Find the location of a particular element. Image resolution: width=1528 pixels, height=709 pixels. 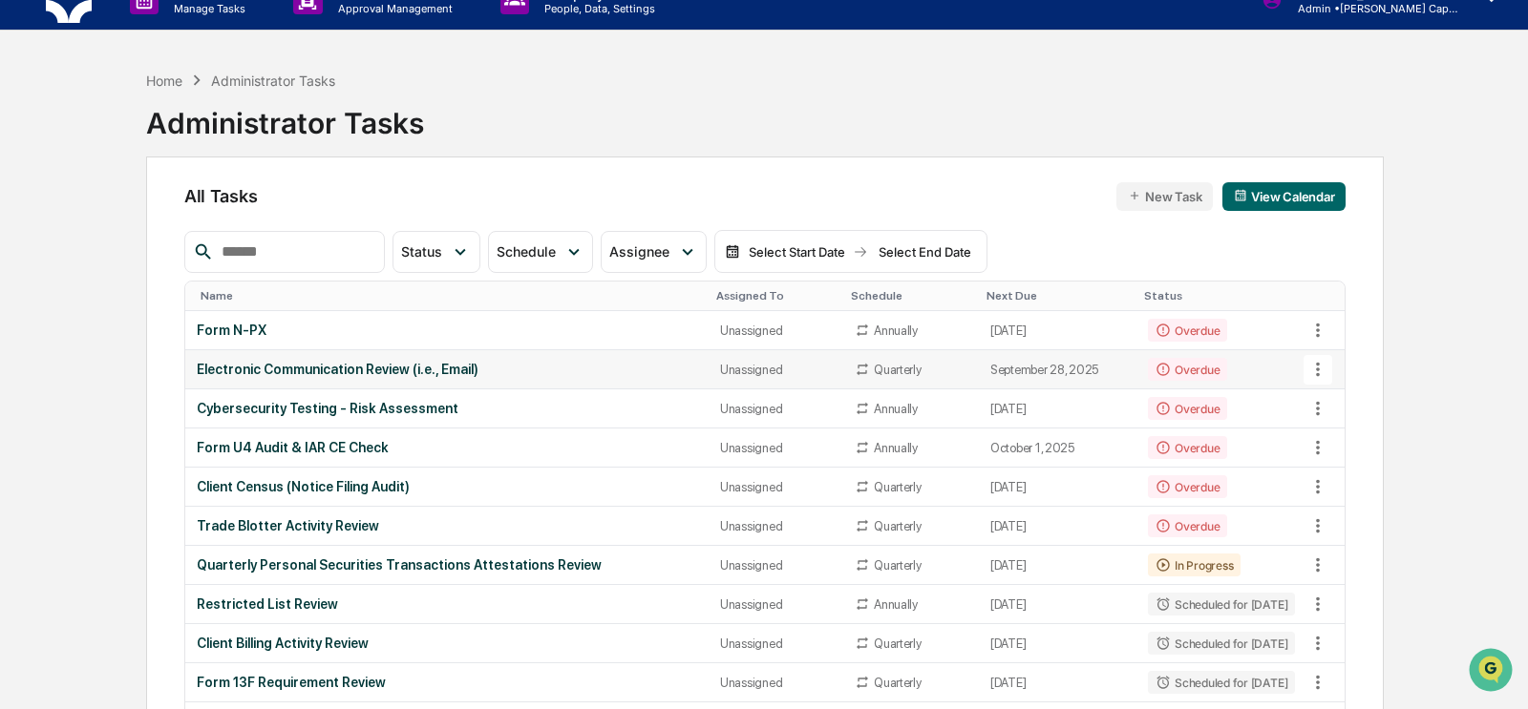

div: Form 13F Requirement Review is located at coordinates (447, 683).